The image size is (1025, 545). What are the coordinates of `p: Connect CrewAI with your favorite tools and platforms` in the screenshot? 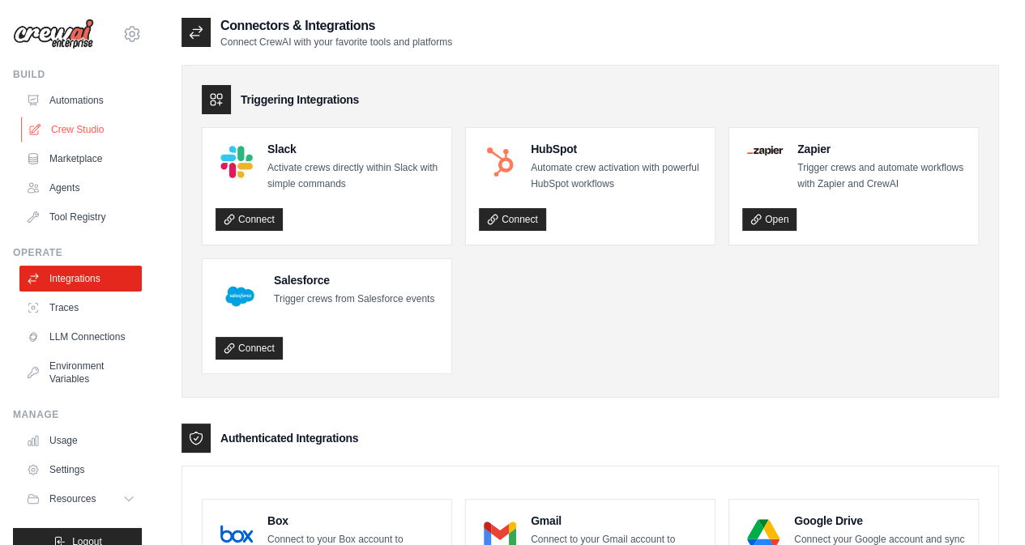 It's located at (336, 42).